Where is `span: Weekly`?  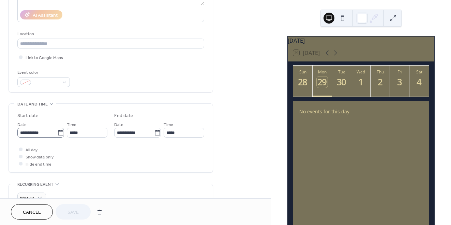
span: Weekly is located at coordinates (27, 198).